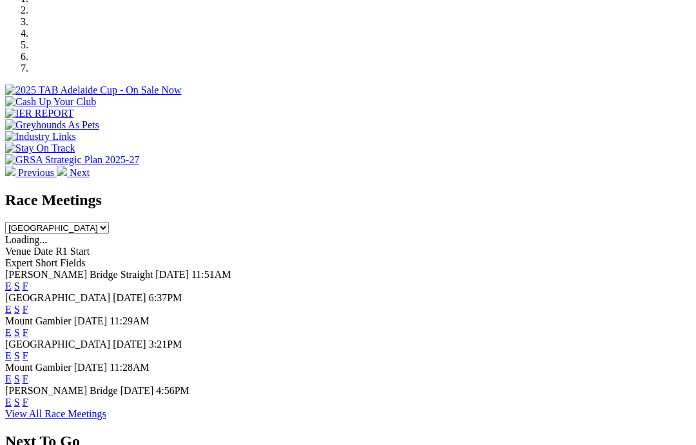  Describe the element at coordinates (166, 297) in the screenshot. I see `span: 6:37PM` at that location.